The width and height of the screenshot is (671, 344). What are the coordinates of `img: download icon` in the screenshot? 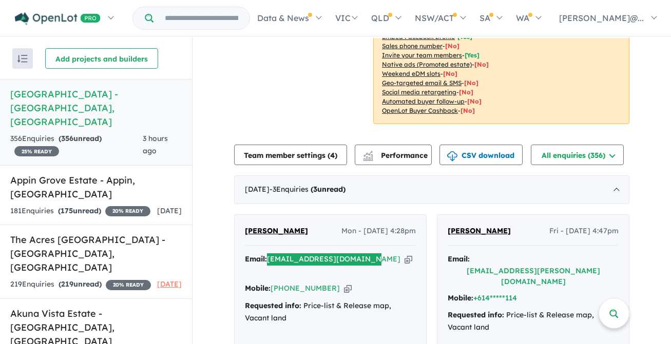 It's located at (452, 157).